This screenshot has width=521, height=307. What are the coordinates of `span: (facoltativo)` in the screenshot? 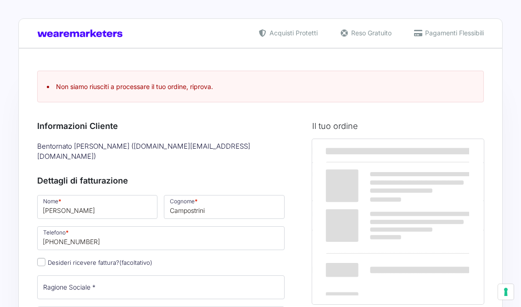 It's located at (136, 263).